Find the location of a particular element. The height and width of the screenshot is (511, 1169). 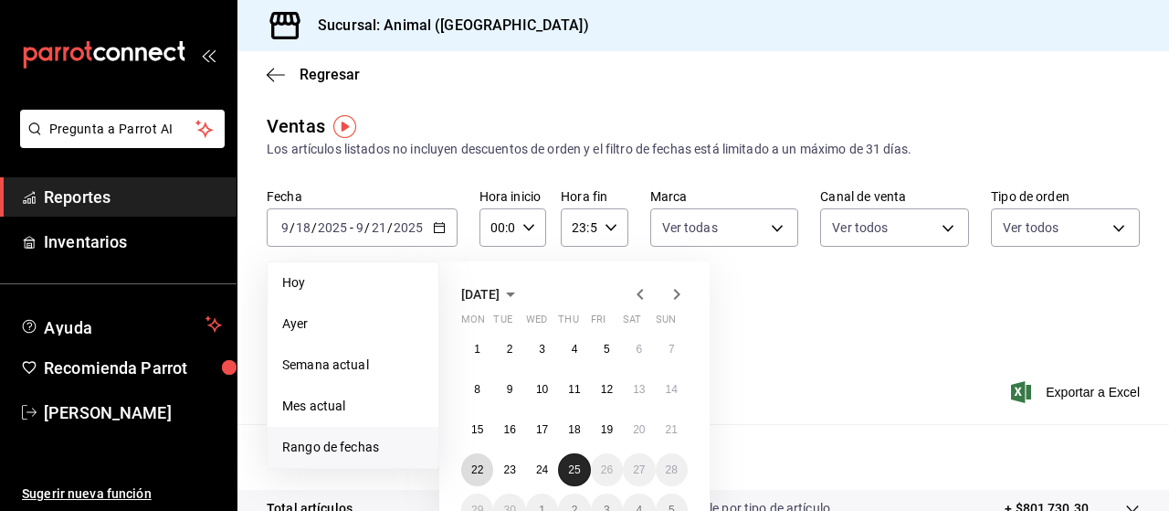

abbr: September 2, 2025 is located at coordinates (510, 349).